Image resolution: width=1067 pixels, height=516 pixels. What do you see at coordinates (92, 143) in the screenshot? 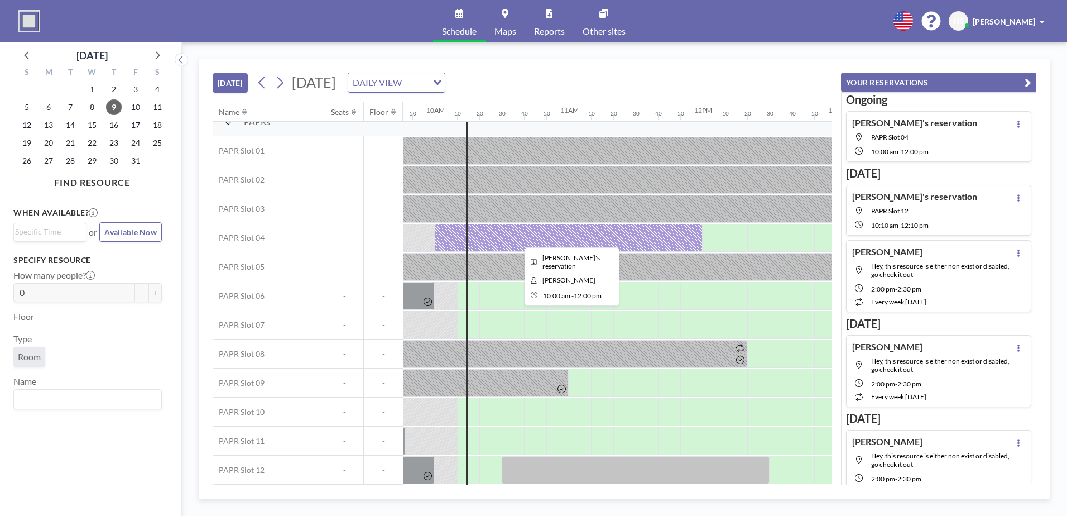
I see `span: Wednesday, October 22, 2025` at bounding box center [92, 143].